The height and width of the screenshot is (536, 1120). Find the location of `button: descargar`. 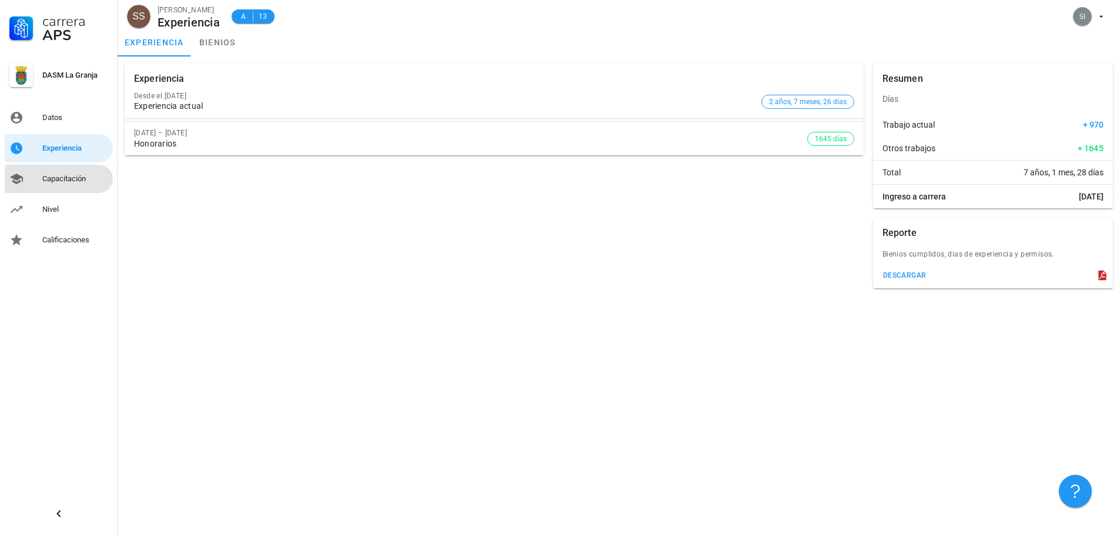

button: descargar is located at coordinates (904, 275).